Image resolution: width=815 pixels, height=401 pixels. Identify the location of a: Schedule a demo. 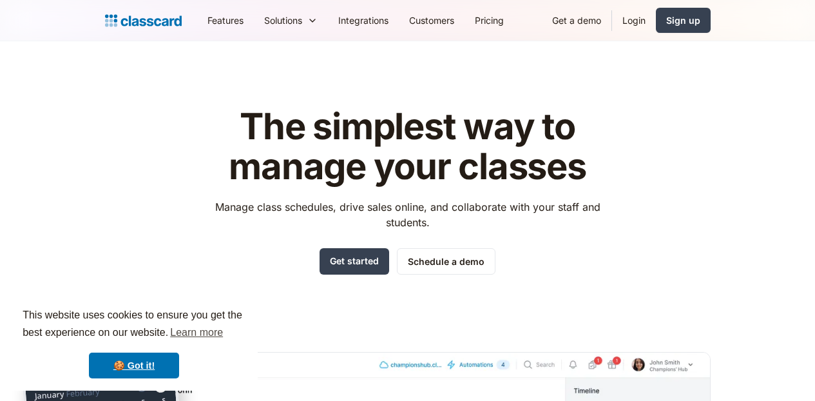
(446, 261).